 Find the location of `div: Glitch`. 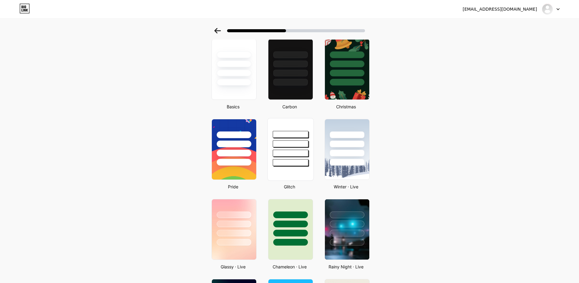

div: Glitch is located at coordinates (289, 186).